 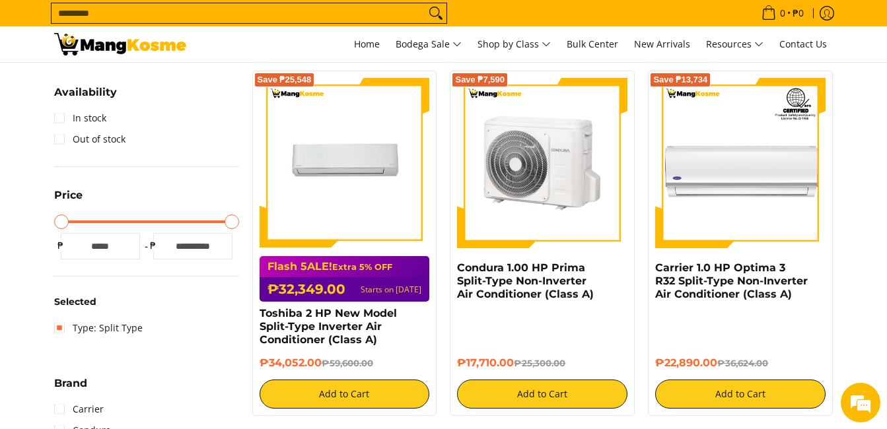 I want to click on span: Bulk Center, so click(x=592, y=44).